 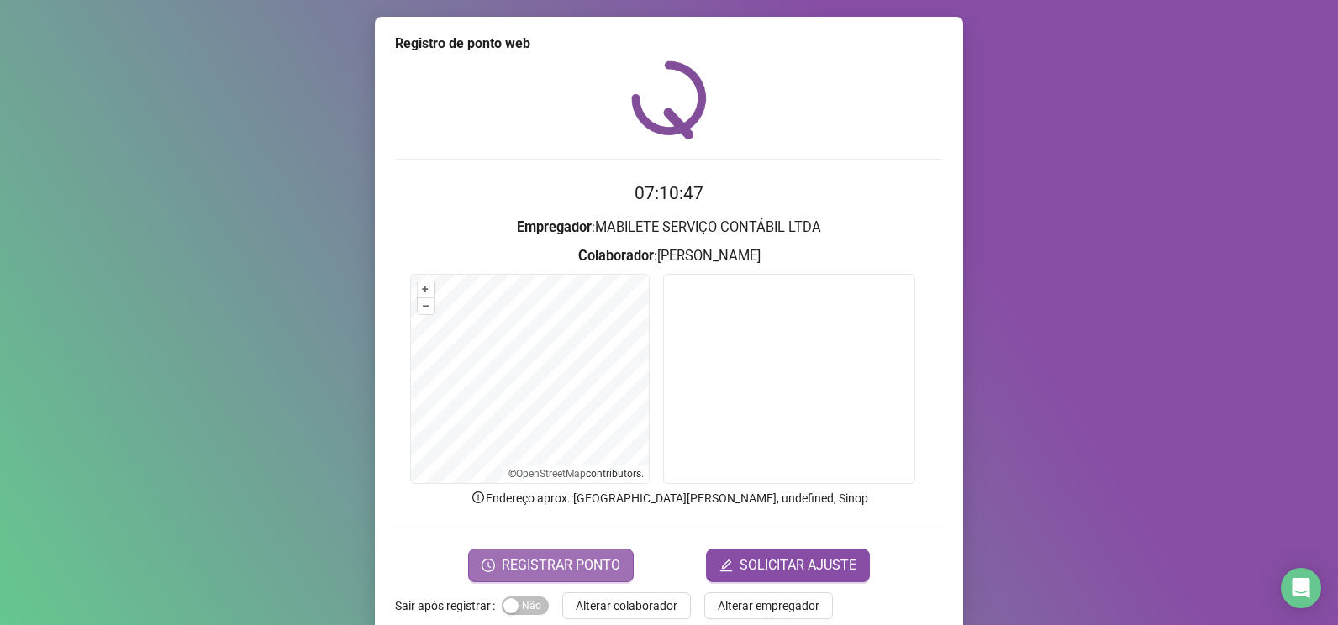 I want to click on span: edit, so click(x=726, y=566).